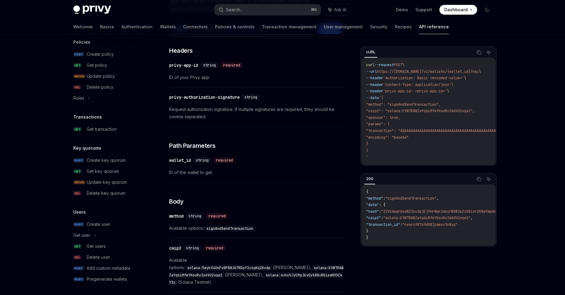  I want to click on span: "encoding": "base64", so click(388, 137).